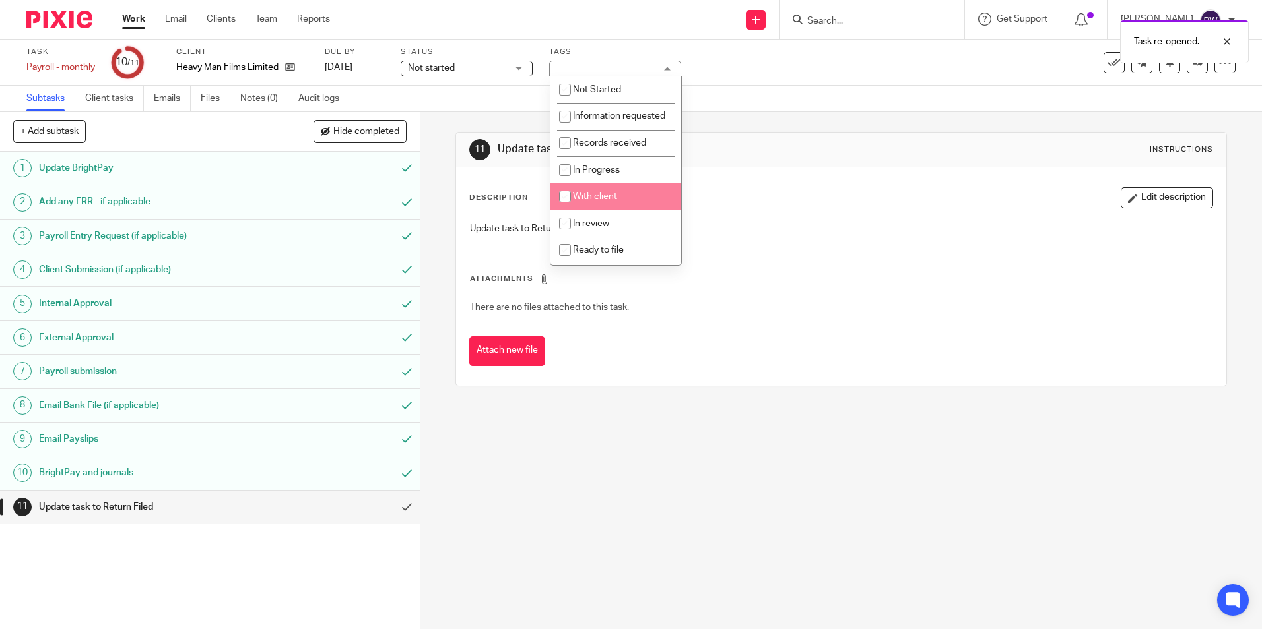 The image size is (1262, 629). I want to click on a: Team, so click(266, 19).